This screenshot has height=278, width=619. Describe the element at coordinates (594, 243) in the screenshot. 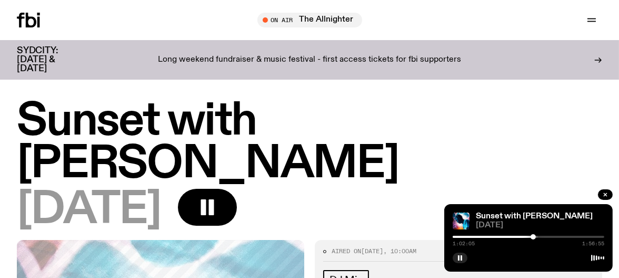

I see `span: 1:56:55` at that location.